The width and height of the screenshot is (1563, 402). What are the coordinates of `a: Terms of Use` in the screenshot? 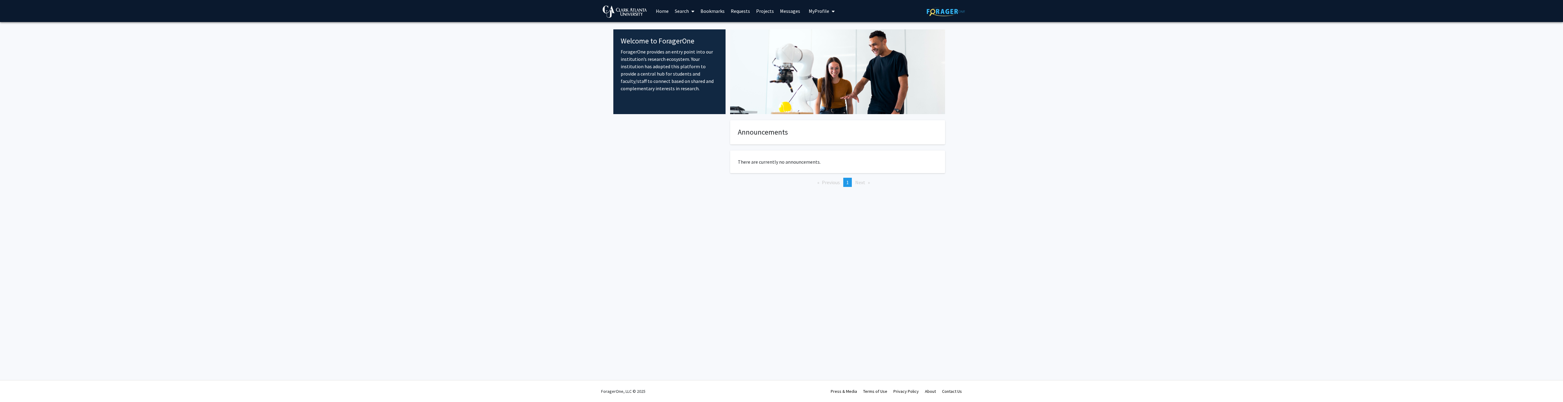 It's located at (875, 391).